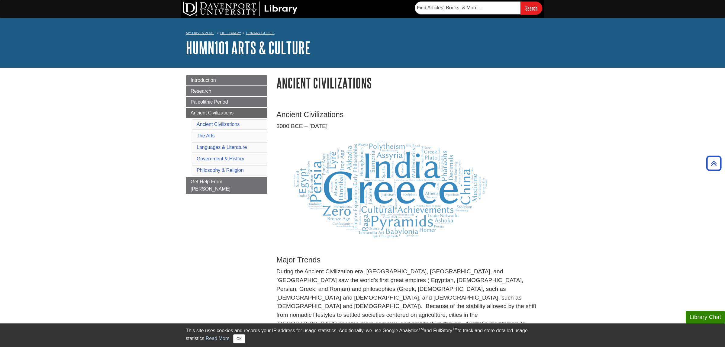  What do you see at coordinates (227, 80) in the screenshot?
I see `a: Introduction` at bounding box center [227, 80].